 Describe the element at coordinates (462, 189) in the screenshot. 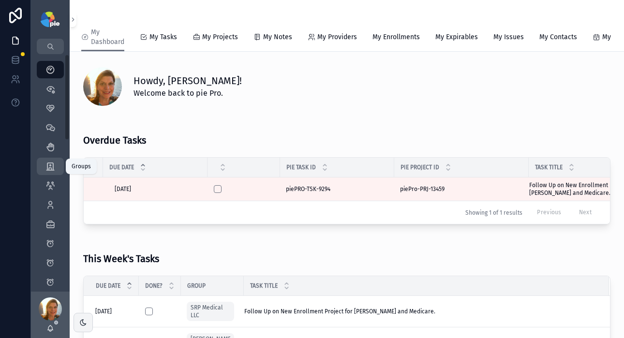

I see `a: piePro-PRJ-13459` at that location.